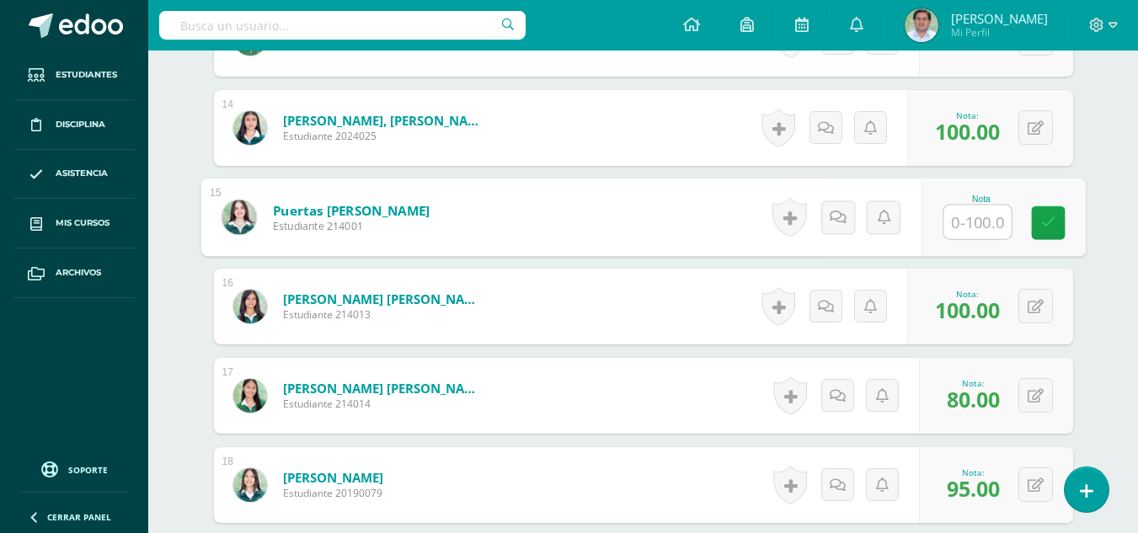  Describe the element at coordinates (74, 75) in the screenshot. I see `a: Estudiantes` at that location.